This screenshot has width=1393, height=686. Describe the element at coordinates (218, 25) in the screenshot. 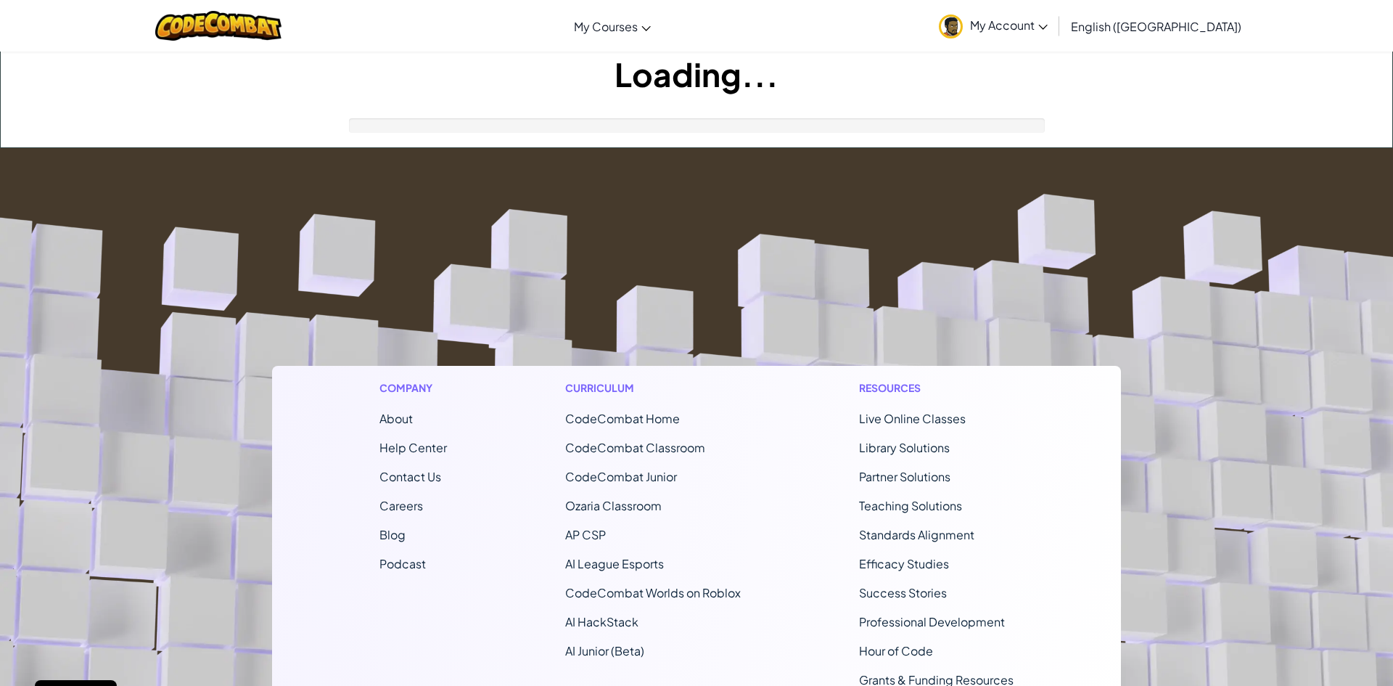

I see `img: CodeCombat logo` at that location.